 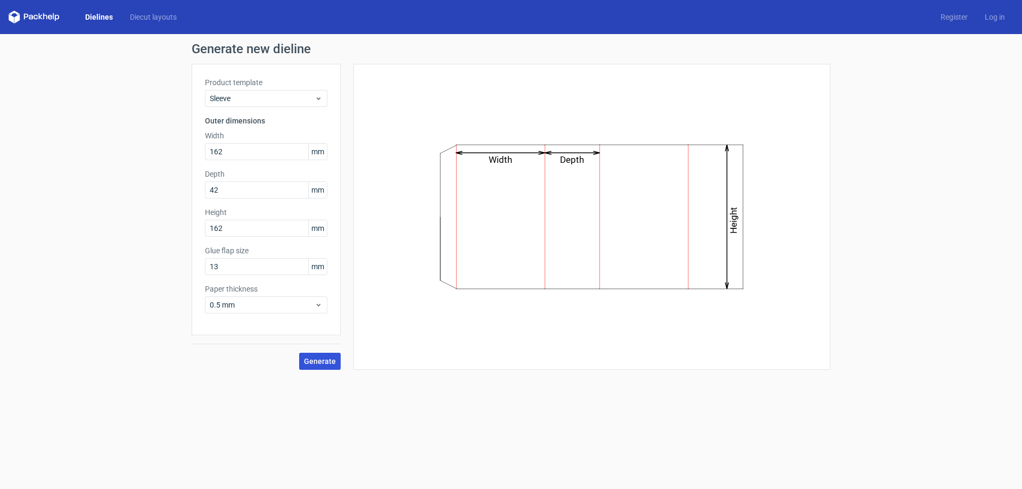 What do you see at coordinates (266, 212) in the screenshot?
I see `label: Height` at bounding box center [266, 212].